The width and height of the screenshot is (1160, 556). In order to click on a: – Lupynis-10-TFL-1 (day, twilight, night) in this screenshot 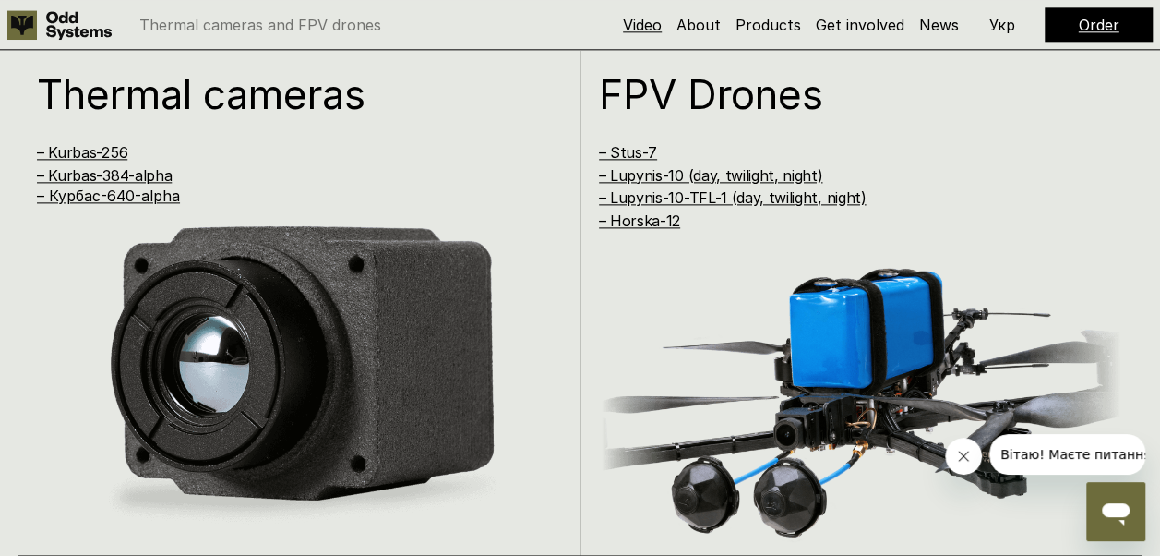, I will do `click(733, 197)`.